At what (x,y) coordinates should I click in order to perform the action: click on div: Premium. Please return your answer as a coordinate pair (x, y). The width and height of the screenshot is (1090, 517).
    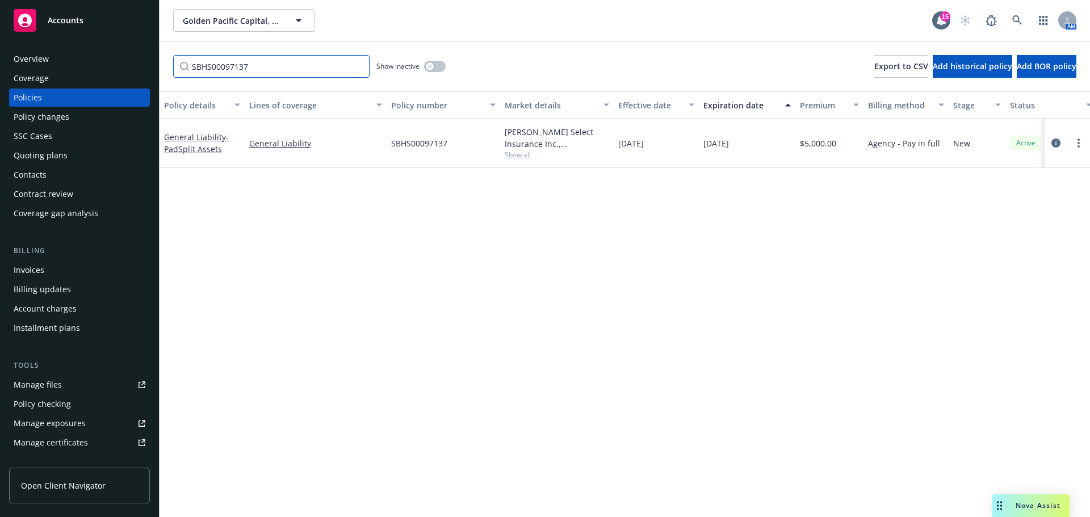
    Looking at the image, I should click on (823, 105).